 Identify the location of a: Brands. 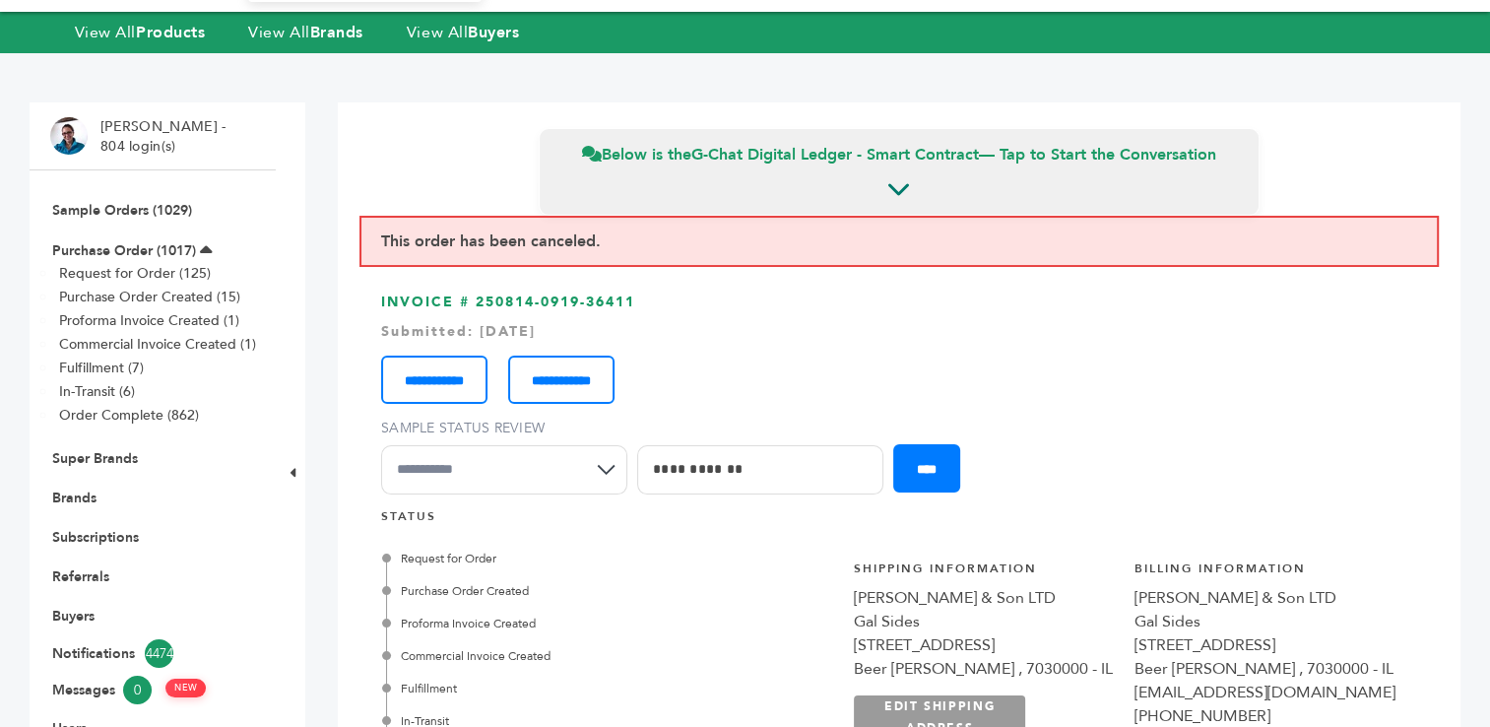
(74, 497).